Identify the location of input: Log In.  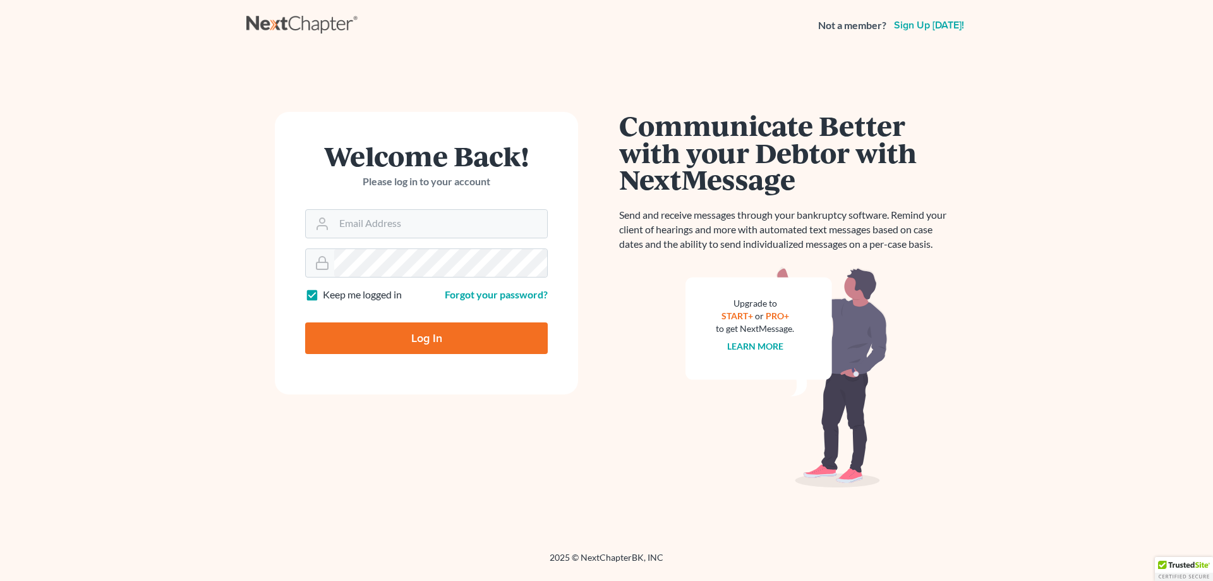
(427, 338).